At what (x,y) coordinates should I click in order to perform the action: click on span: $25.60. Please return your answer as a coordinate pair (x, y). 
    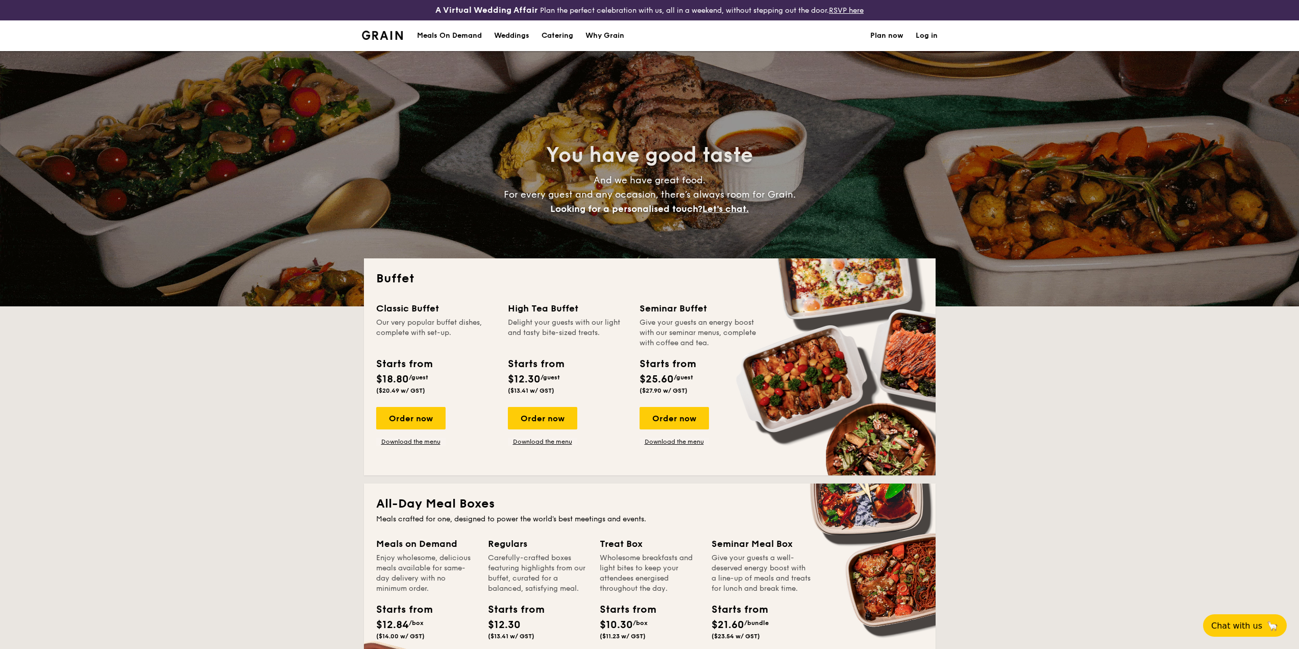
    Looking at the image, I should click on (656, 379).